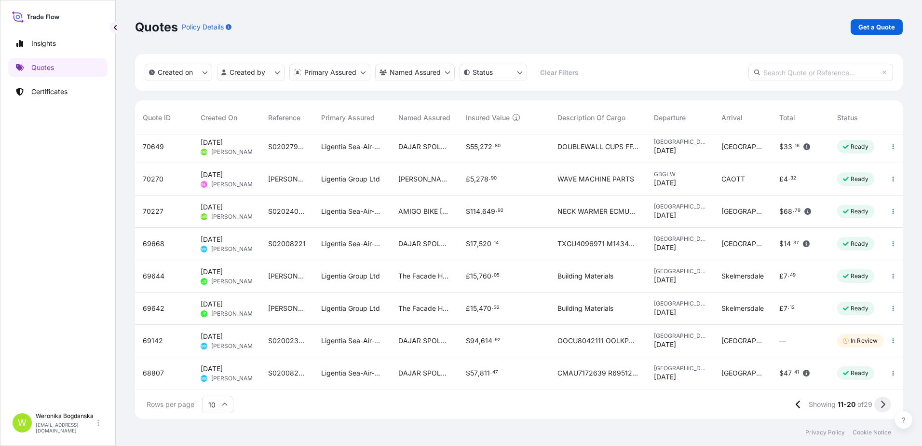 The width and height of the screenshot is (922, 446). Describe the element at coordinates (786, 276) in the screenshot. I see `span: 7` at that location.